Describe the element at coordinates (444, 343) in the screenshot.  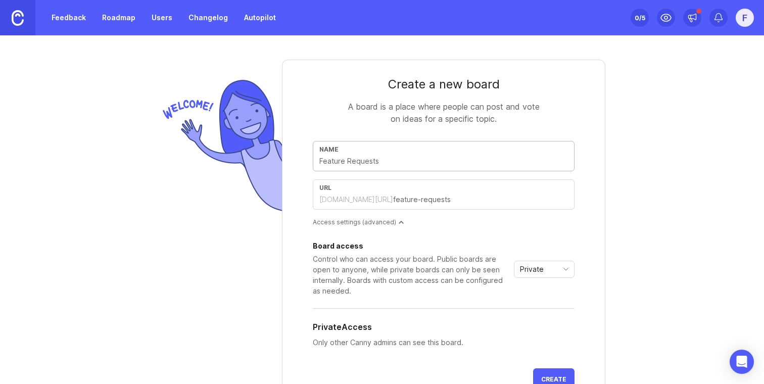
I see `p: Only other Canny admins can see this board.` at that location.